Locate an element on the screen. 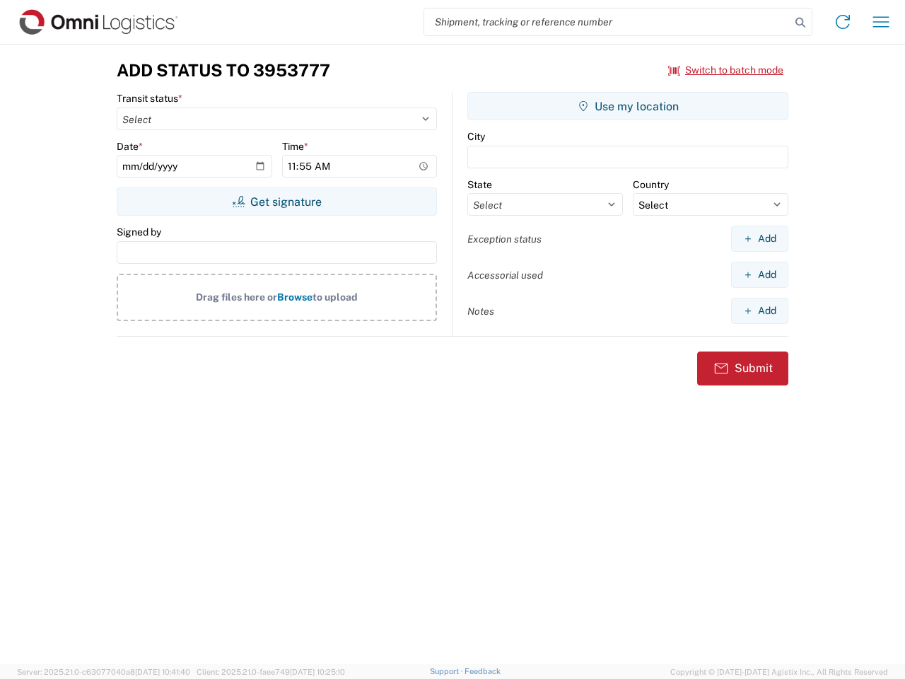 Image resolution: width=905 pixels, height=679 pixels. button: Use my location is located at coordinates (628, 106).